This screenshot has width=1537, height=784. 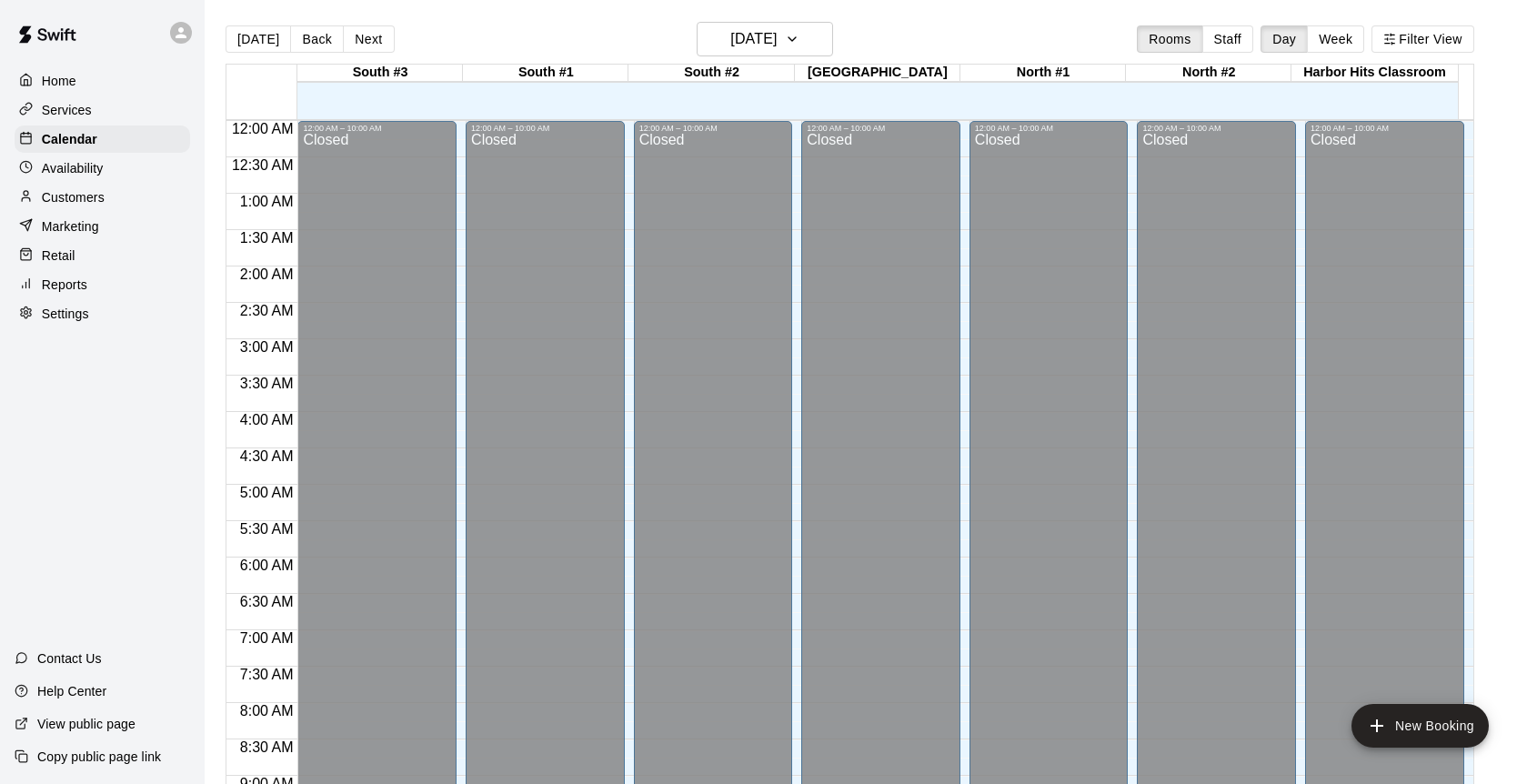 I want to click on div: North #1, so click(x=1043, y=73).